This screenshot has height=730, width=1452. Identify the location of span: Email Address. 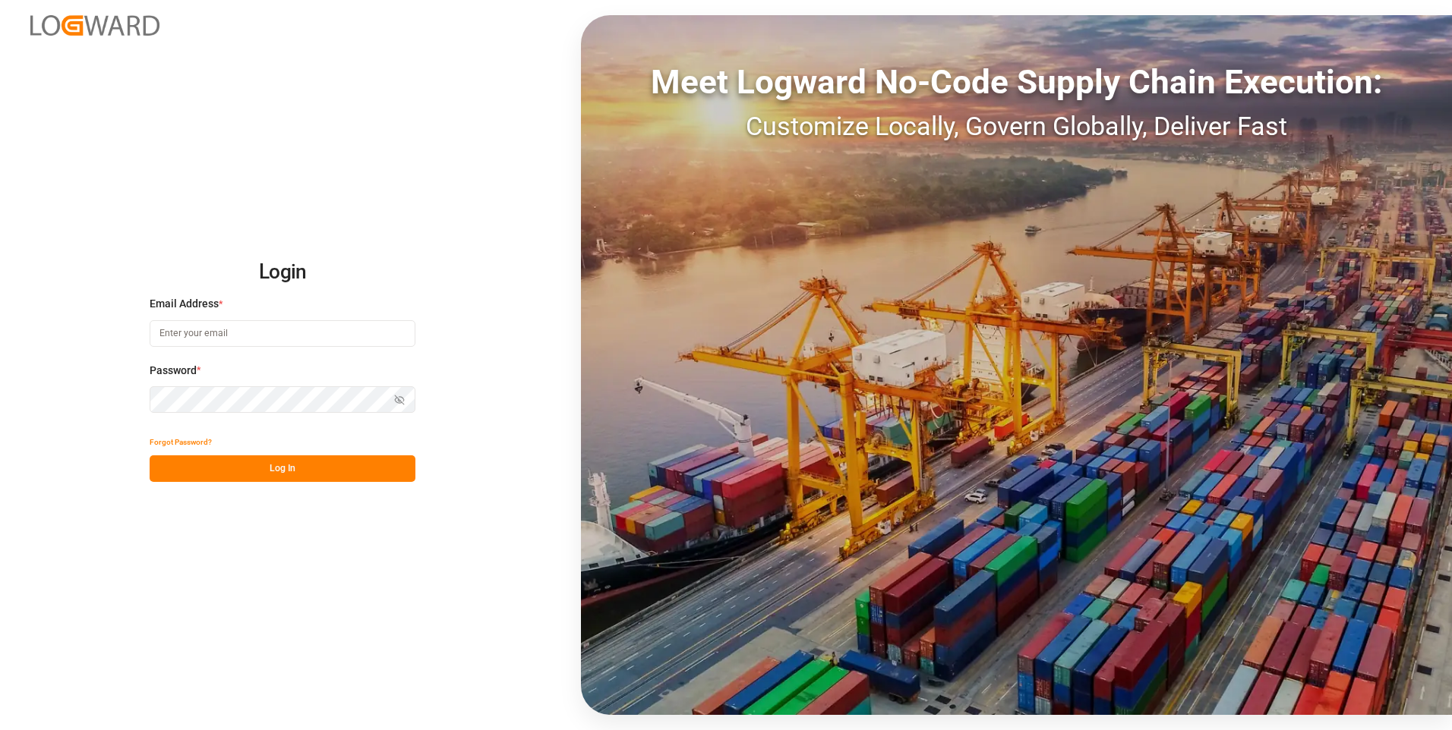
(184, 304).